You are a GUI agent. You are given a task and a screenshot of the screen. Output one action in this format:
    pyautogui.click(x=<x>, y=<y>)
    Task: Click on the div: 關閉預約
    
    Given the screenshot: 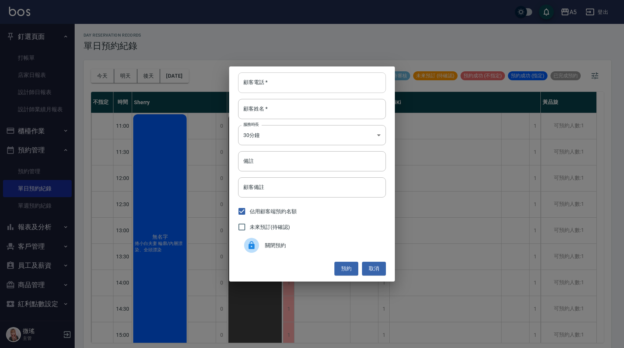 What is the action you would take?
    pyautogui.click(x=312, y=245)
    